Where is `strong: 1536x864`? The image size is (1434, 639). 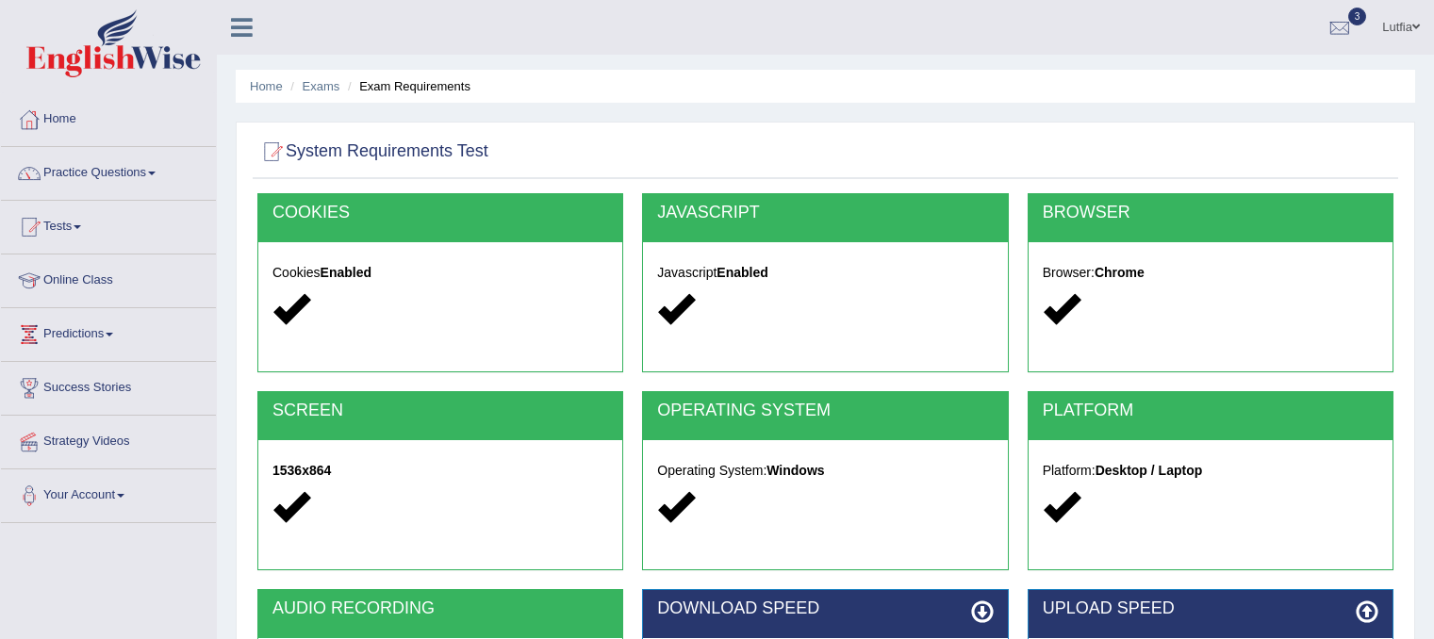 strong: 1536x864 is located at coordinates (302, 471).